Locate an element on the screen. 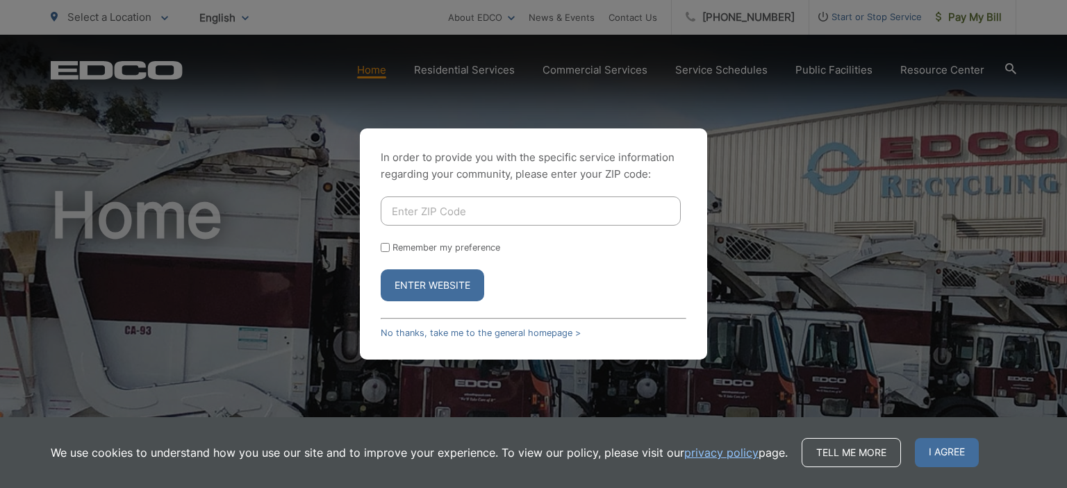 Image resolution: width=1067 pixels, height=488 pixels. a: No thanks, take me to the general homepage > is located at coordinates (481, 333).